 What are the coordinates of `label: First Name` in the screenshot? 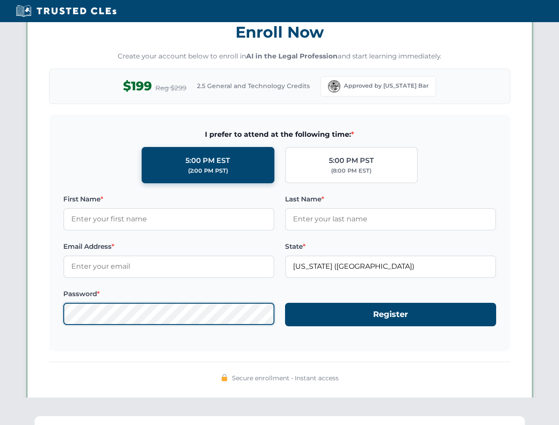 It's located at (169, 199).